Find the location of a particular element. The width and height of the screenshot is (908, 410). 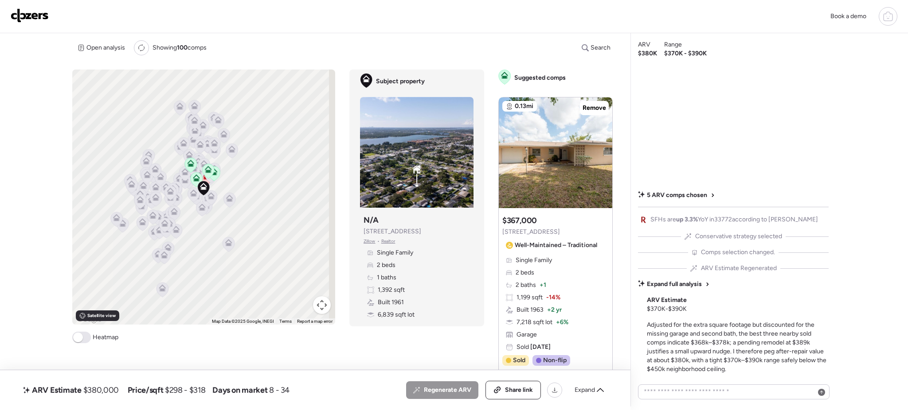

h3: $367,000 is located at coordinates (519, 221).